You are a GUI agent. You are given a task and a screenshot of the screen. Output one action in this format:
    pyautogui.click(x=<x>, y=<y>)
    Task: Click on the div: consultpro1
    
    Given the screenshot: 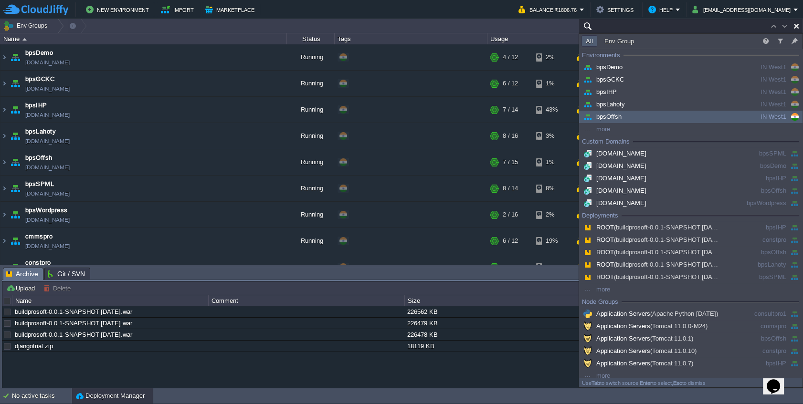 What is the action you would take?
    pyautogui.click(x=756, y=314)
    